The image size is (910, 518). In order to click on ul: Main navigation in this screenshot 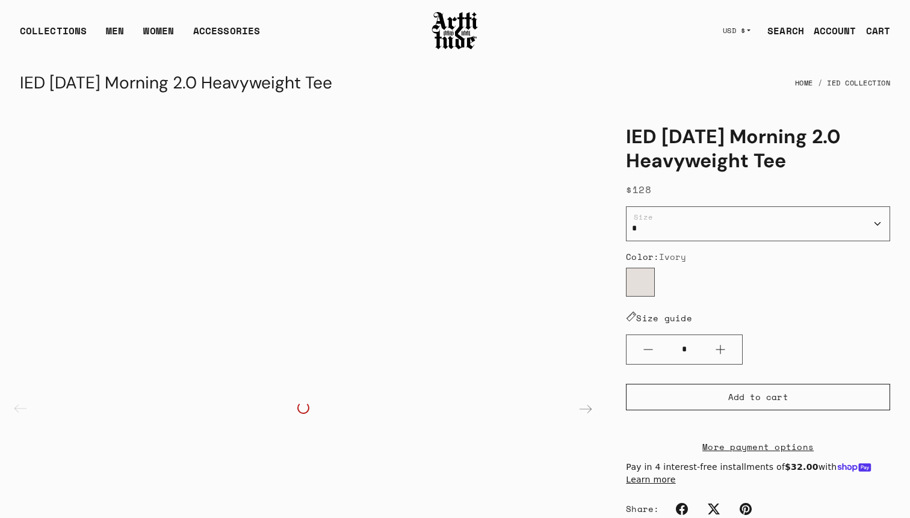, I will do `click(140, 35)`.